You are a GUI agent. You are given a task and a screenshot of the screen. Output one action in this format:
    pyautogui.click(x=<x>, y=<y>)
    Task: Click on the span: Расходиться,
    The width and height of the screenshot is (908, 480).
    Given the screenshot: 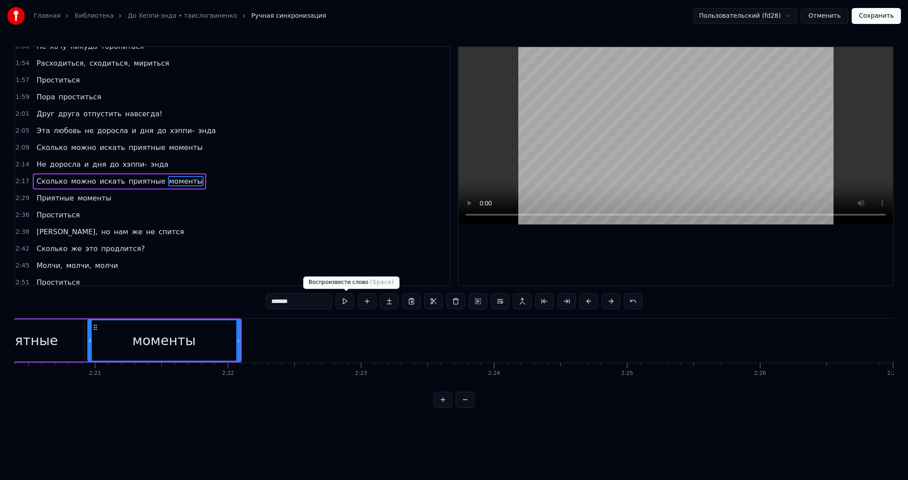 What is the action you would take?
    pyautogui.click(x=61, y=63)
    